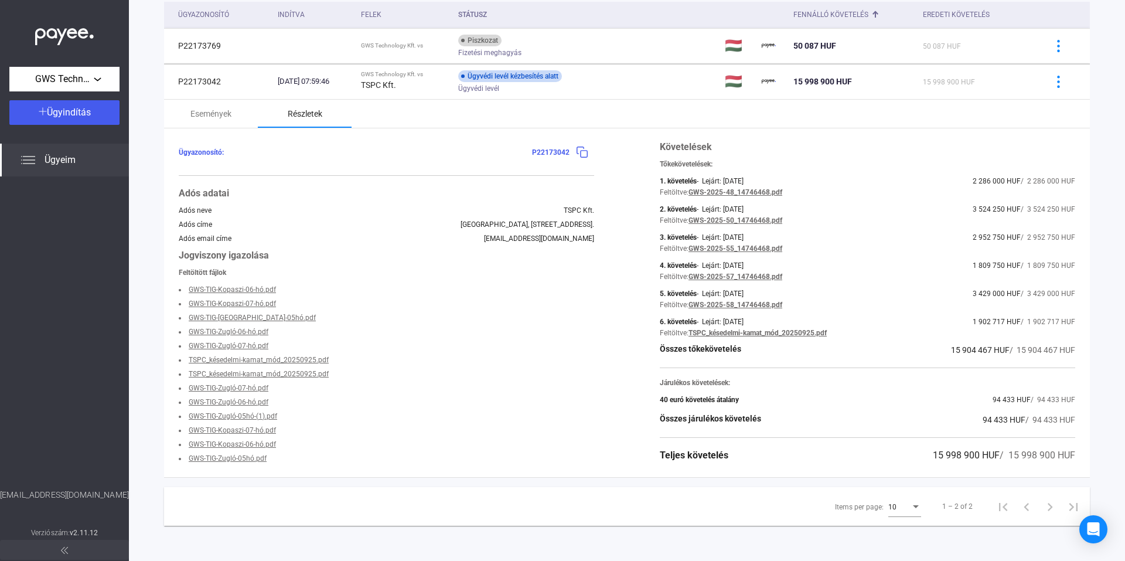  I want to click on div: TSPC Kft., so click(579, 210).